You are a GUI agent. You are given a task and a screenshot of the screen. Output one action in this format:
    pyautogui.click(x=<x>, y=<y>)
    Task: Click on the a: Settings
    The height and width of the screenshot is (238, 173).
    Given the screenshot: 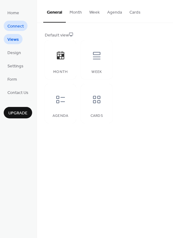 What is the action you would take?
    pyautogui.click(x=15, y=66)
    